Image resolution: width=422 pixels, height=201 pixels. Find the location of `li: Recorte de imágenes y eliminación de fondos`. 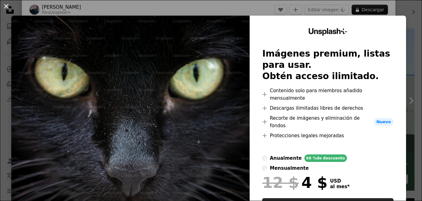

li: Recorte de imágenes y eliminación de fondos is located at coordinates (327, 122).